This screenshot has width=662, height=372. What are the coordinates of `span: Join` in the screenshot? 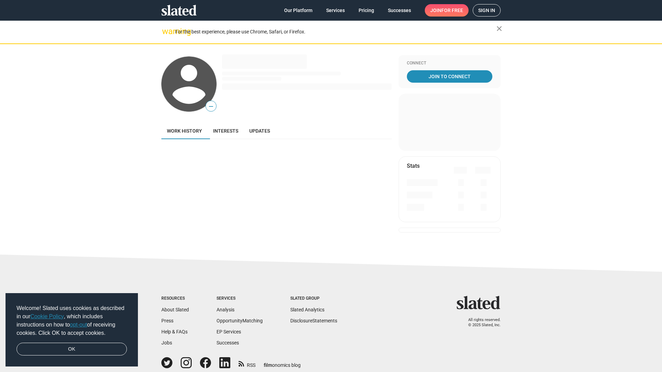 It's located at (446, 10).